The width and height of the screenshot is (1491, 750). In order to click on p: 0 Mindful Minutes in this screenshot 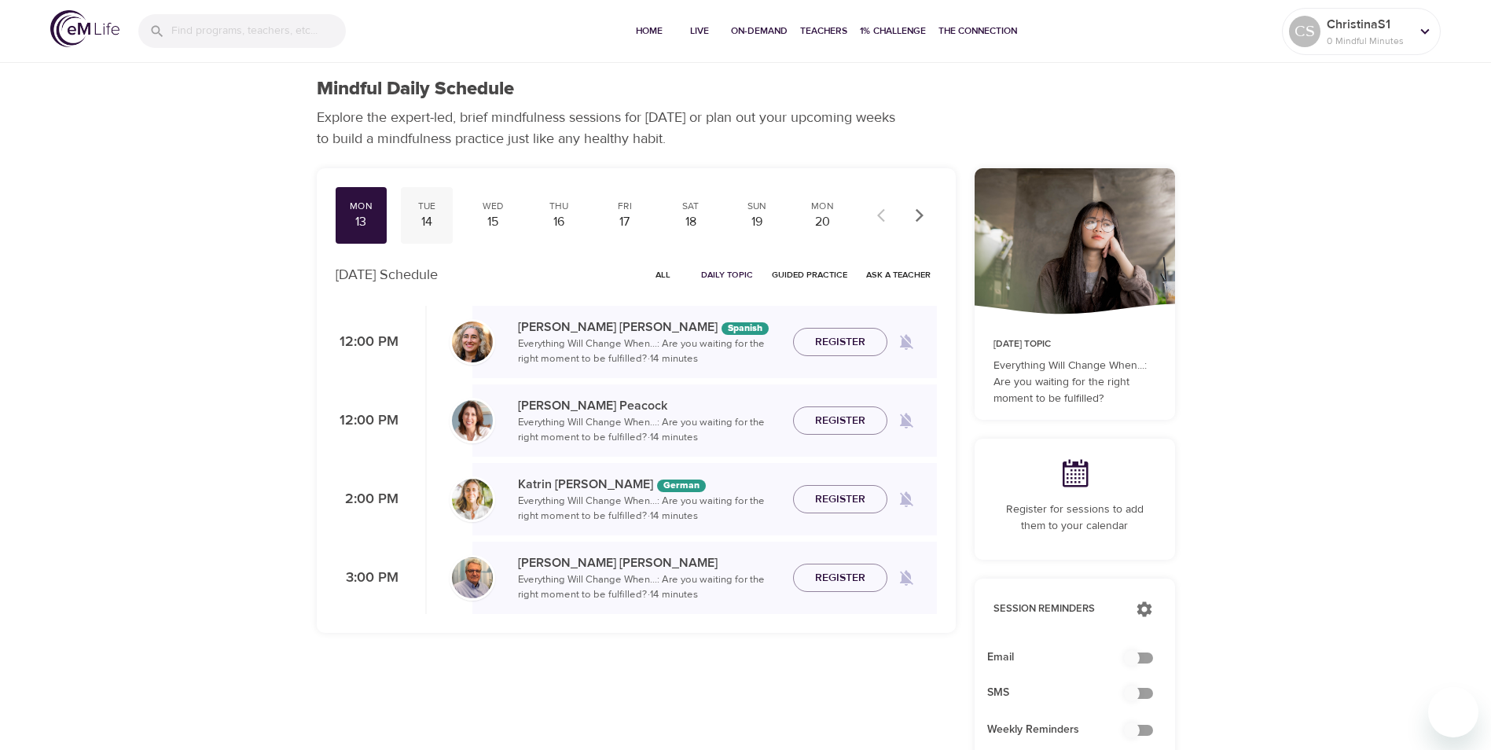, I will do `click(1368, 41)`.